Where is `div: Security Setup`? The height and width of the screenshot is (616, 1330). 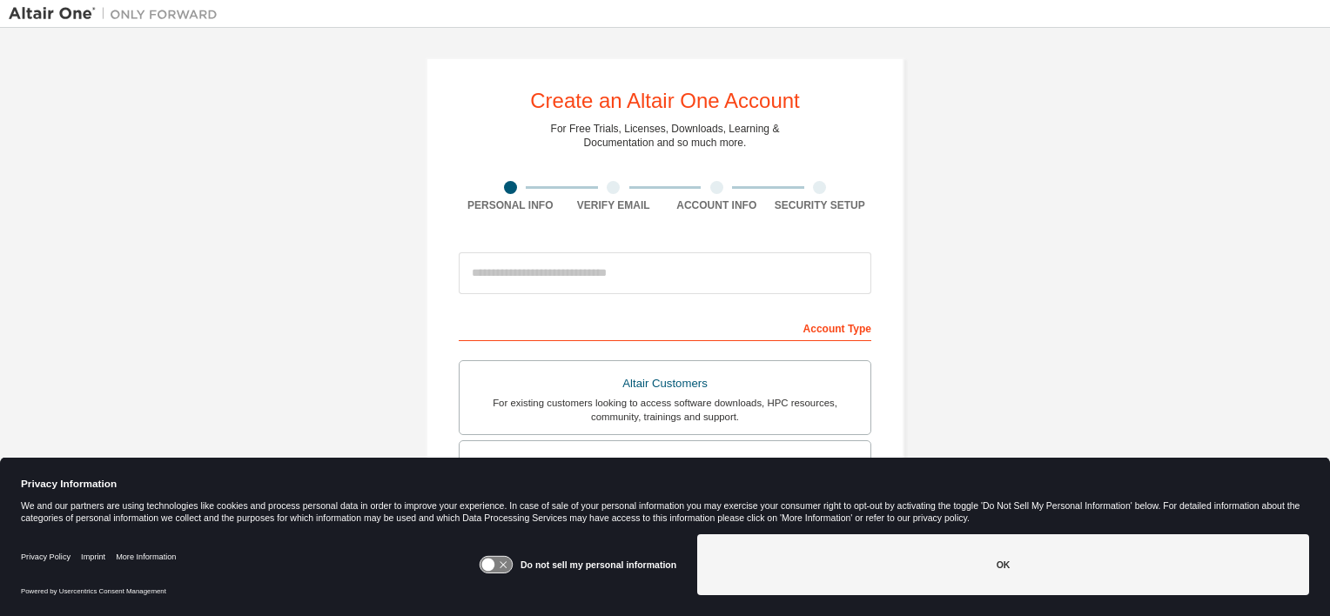 div: Security Setup is located at coordinates (820, 205).